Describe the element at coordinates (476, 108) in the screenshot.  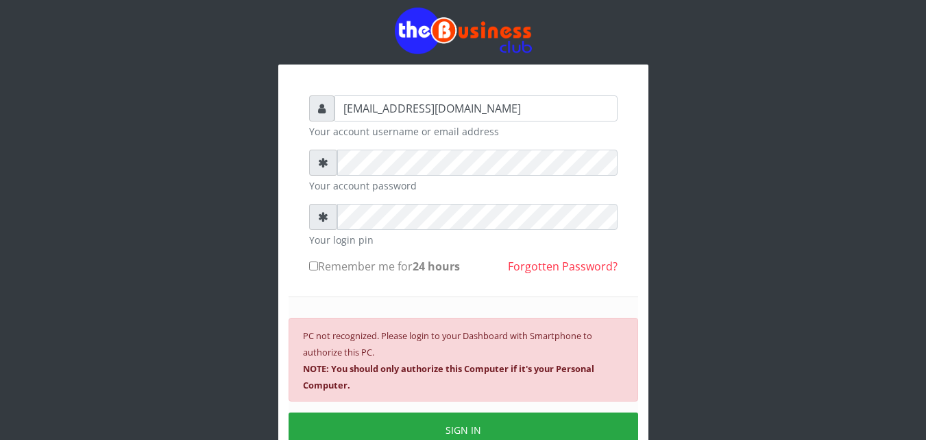
I see `input: Username or email address` at that location.